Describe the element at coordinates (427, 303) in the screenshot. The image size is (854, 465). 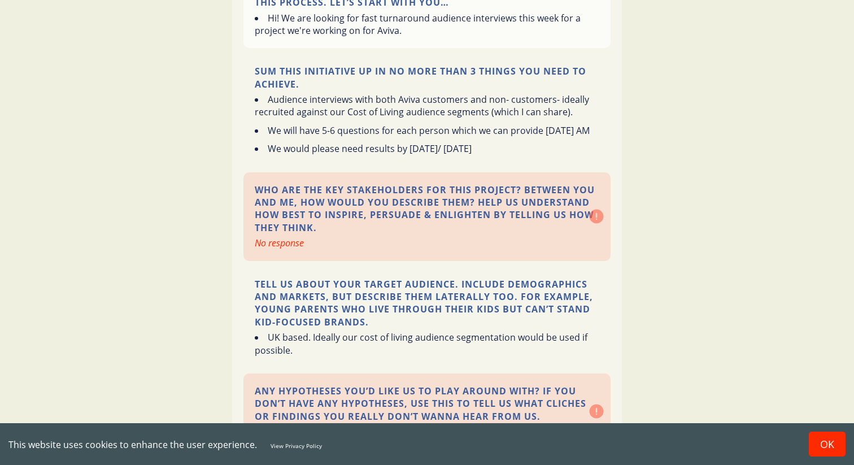
I see `p: Tell us about your target audience. Include demographics and markets, but describe them laterally...` at that location.